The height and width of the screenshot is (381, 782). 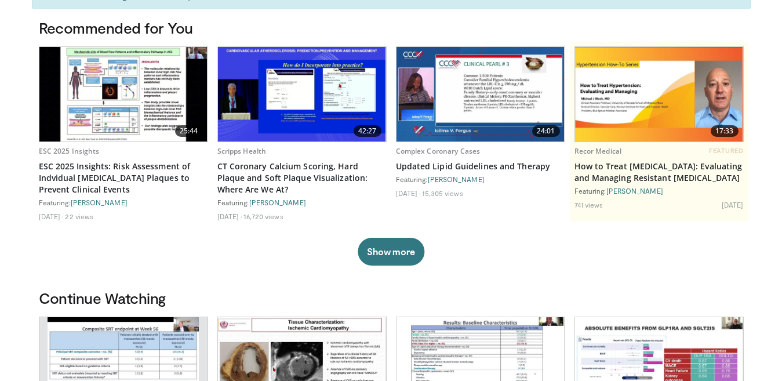 What do you see at coordinates (367, 131) in the screenshot?
I see `span: 42:27` at bounding box center [367, 131].